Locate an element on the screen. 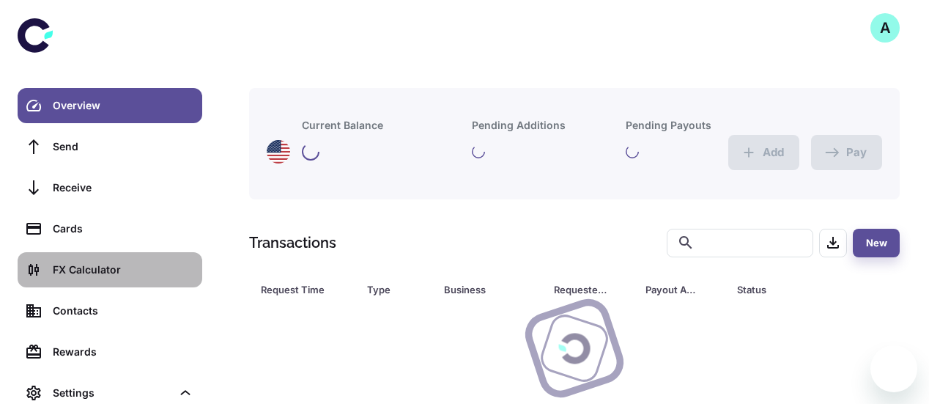 The height and width of the screenshot is (404, 929). button: New is located at coordinates (876, 243).